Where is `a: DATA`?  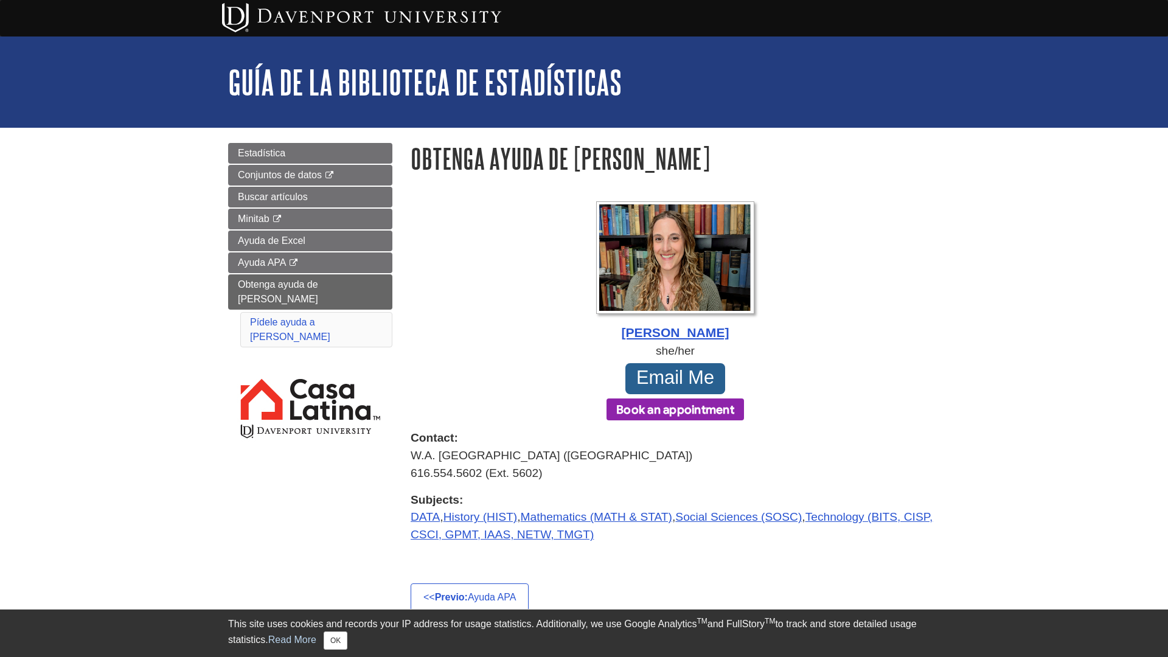 a: DATA is located at coordinates (425, 516).